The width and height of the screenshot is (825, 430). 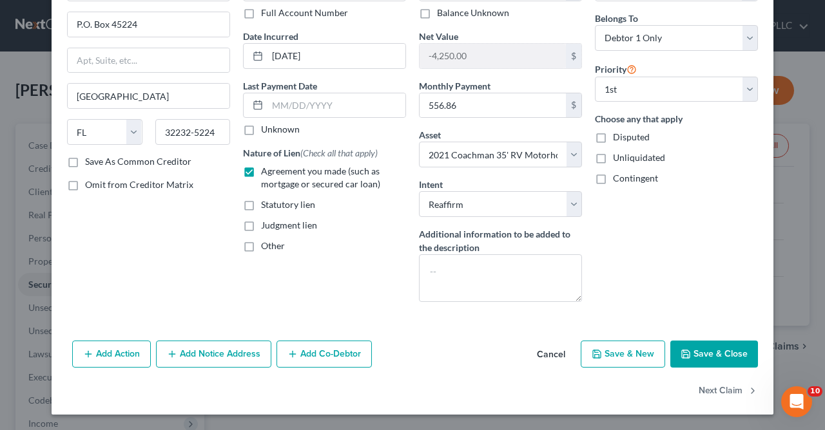 What do you see at coordinates (139, 184) in the screenshot?
I see `span: Omit from Creditor Matrix` at bounding box center [139, 184].